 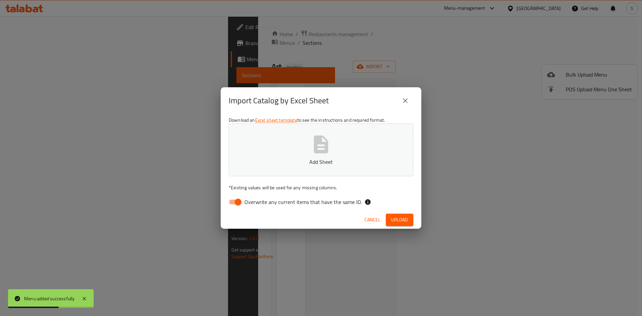 What do you see at coordinates (321, 162) in the screenshot?
I see `p: Add Sheet` at bounding box center [321, 162].